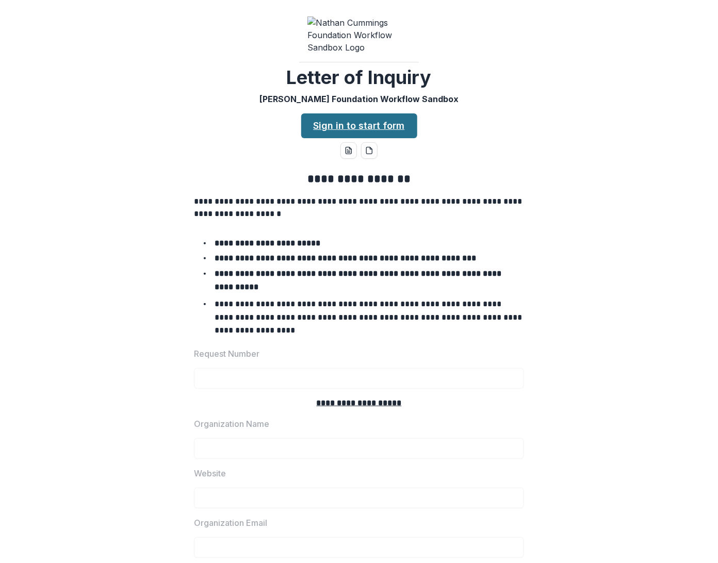 The width and height of the screenshot is (718, 563). I want to click on button: pdf-download, so click(369, 151).